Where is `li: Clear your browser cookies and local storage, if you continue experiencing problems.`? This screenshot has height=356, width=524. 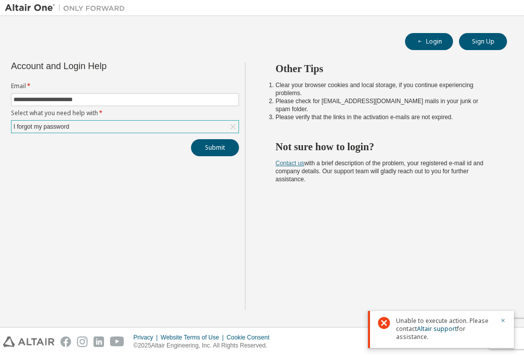 li: Clear your browser cookies and local storage, if you continue experiencing problems. is located at coordinates (382, 89).